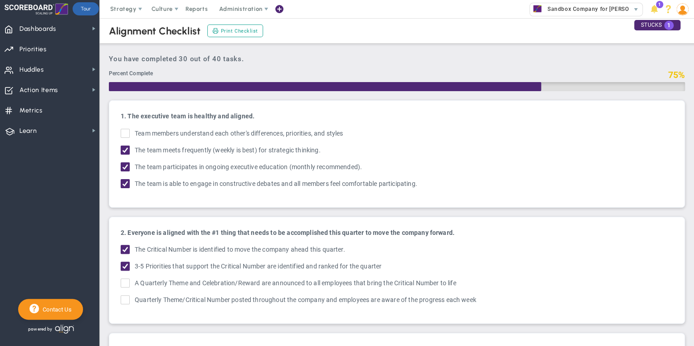 Image resolution: width=694 pixels, height=346 pixels. What do you see at coordinates (228, 151) in the screenshot?
I see `span: The team meets frequently (weekly is best) for strategic thinking.` at bounding box center [228, 151].